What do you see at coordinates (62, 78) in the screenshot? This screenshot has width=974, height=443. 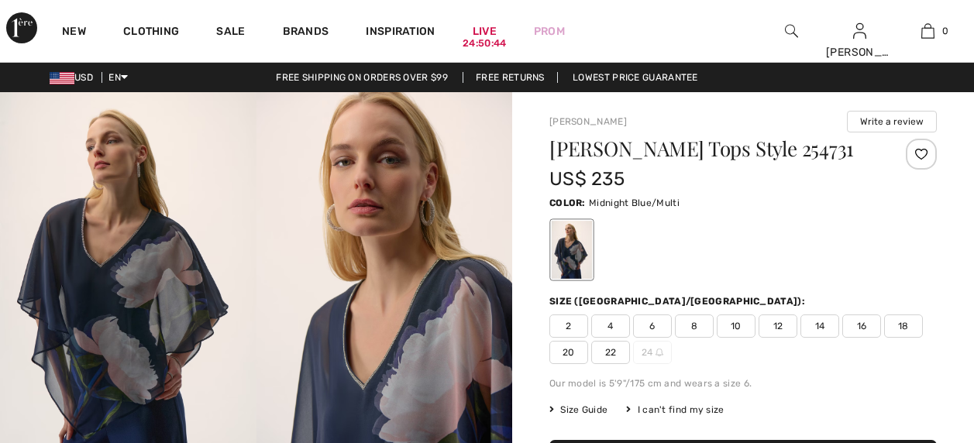 I see `img: US Dollar` at bounding box center [62, 78].